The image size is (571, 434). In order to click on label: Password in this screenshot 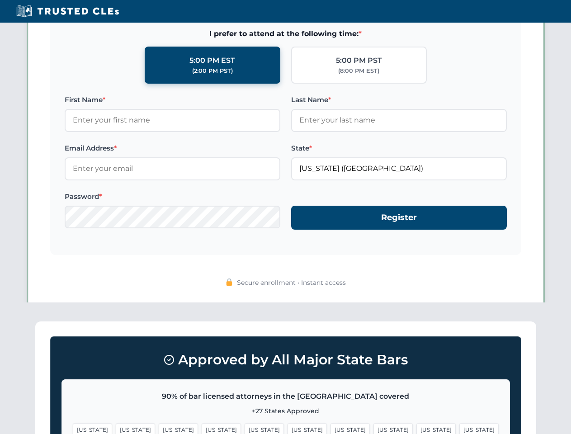, I will do `click(172, 197)`.